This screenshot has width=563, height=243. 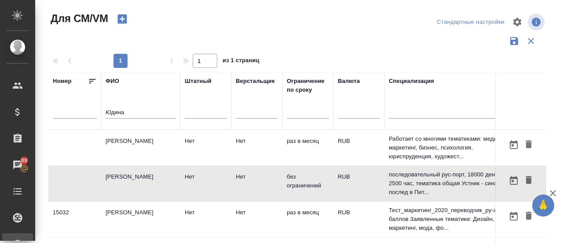 I want to click on div: ФИО, so click(x=112, y=81).